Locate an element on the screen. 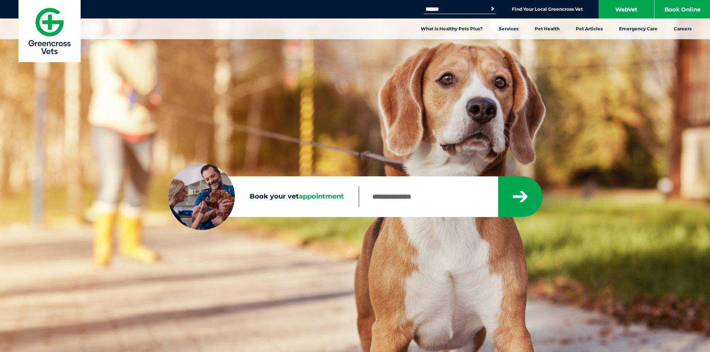  a: Emergency Care is located at coordinates (638, 29).